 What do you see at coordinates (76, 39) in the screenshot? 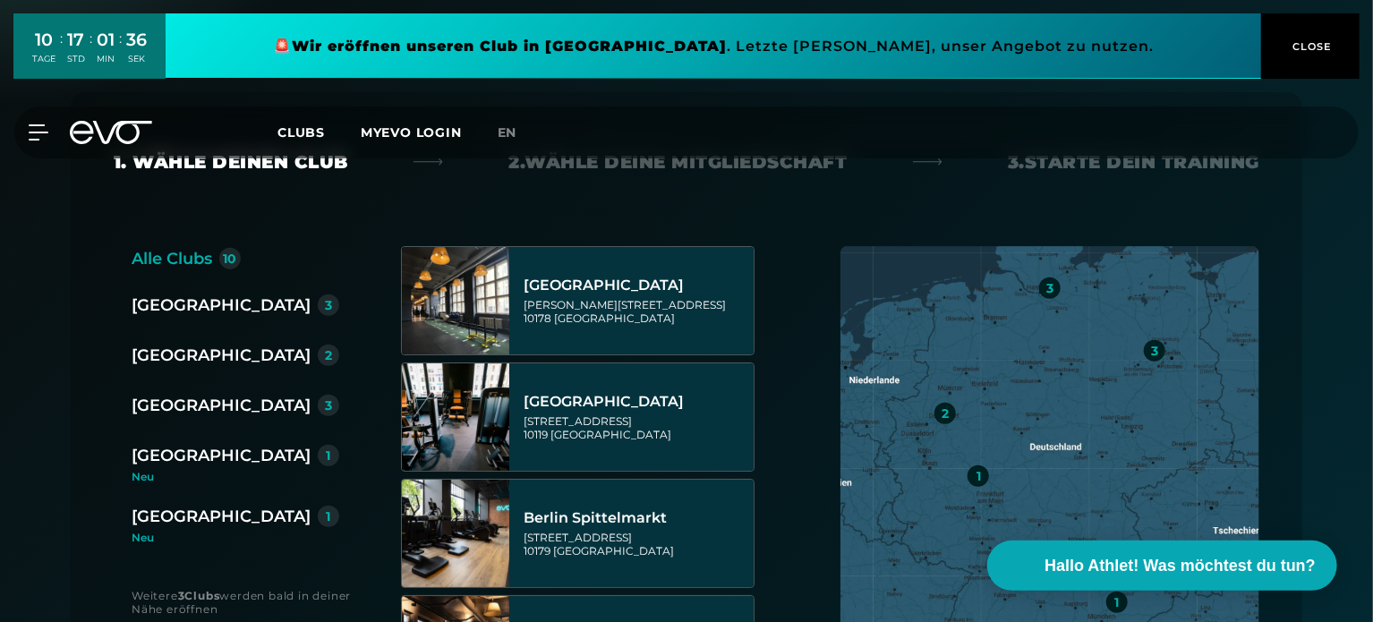
I see `div: 17` at bounding box center [76, 39].